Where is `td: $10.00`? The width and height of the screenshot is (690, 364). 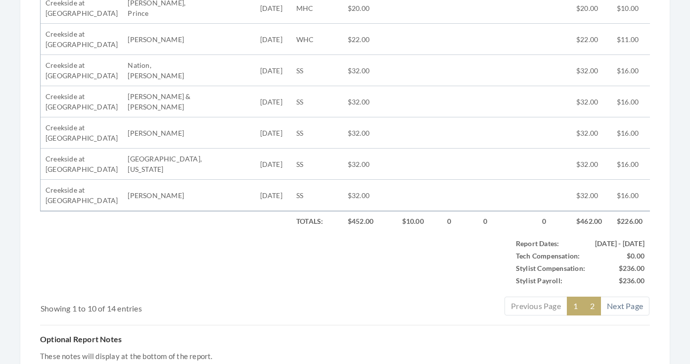 td: $10.00 is located at coordinates (419, 221).